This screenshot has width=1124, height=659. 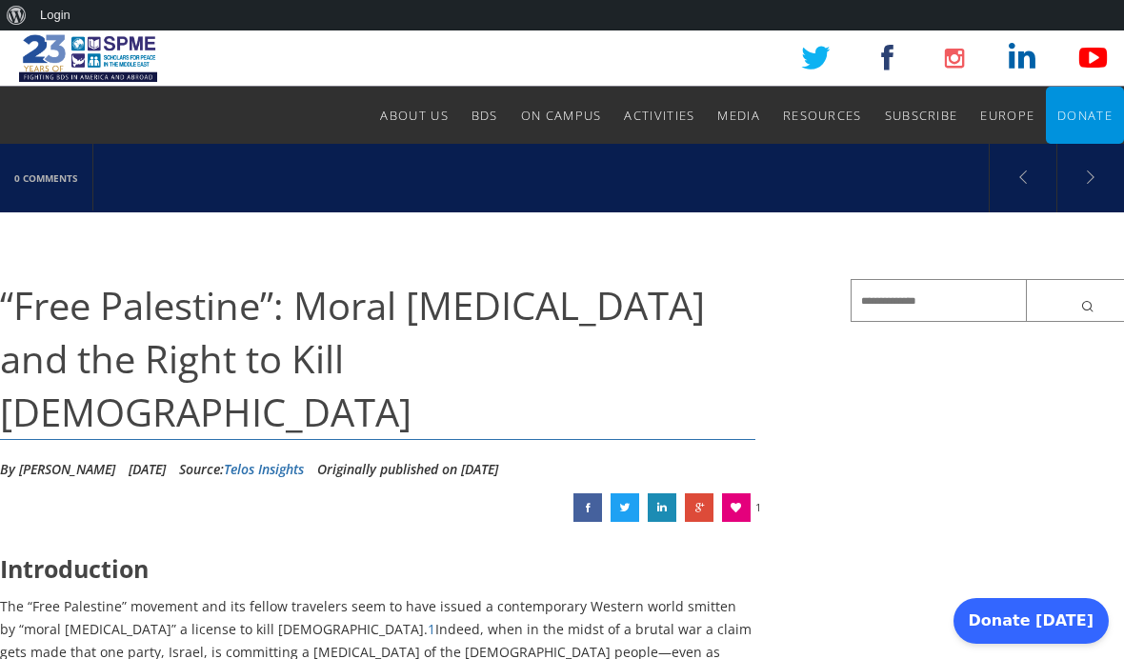 I want to click on div: Source:, so click(x=241, y=470).